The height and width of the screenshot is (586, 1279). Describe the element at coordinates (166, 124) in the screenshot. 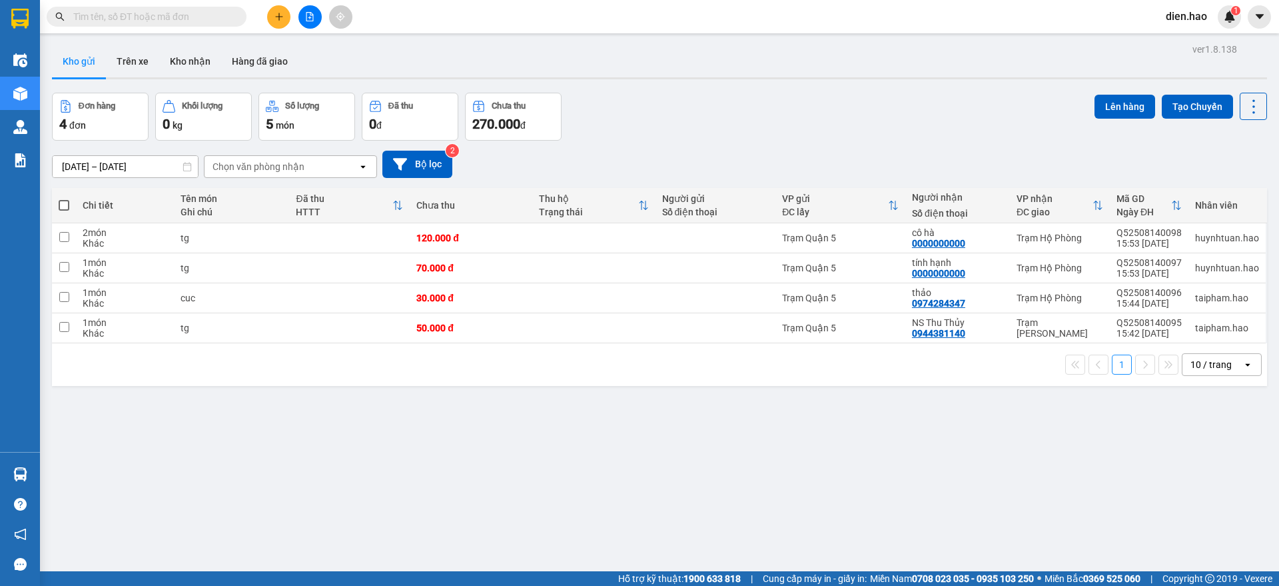

I see `span: 0` at that location.